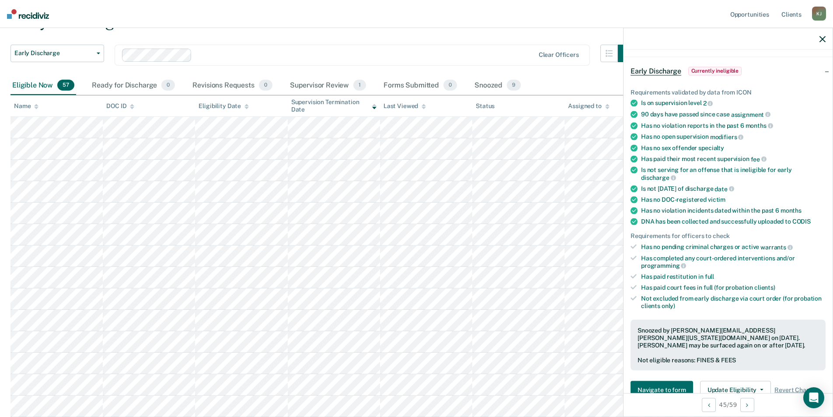 Image resolution: width=833 pixels, height=417 pixels. What do you see at coordinates (733, 137) in the screenshot?
I see `div: Has no open supervision` at bounding box center [733, 137].